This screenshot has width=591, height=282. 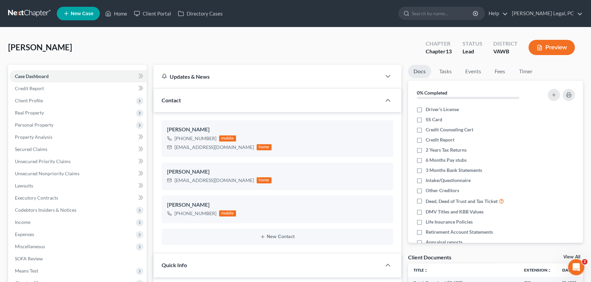 I want to click on span: Other Creditors, so click(x=442, y=191).